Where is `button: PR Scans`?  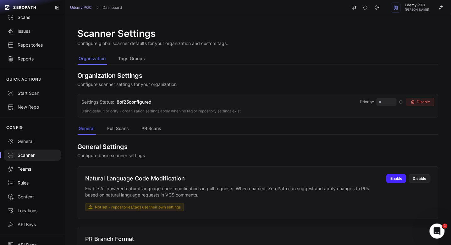
button: PR Scans is located at coordinates (152, 129).